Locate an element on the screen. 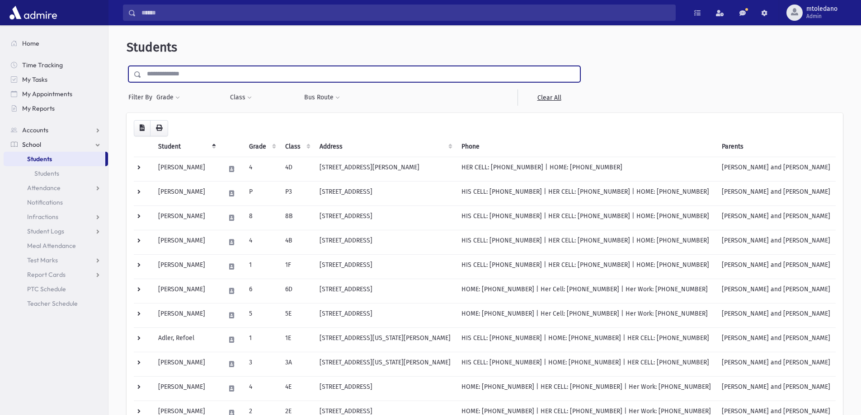 This screenshot has height=415, width=861. a: Test Marks is located at coordinates (56, 260).